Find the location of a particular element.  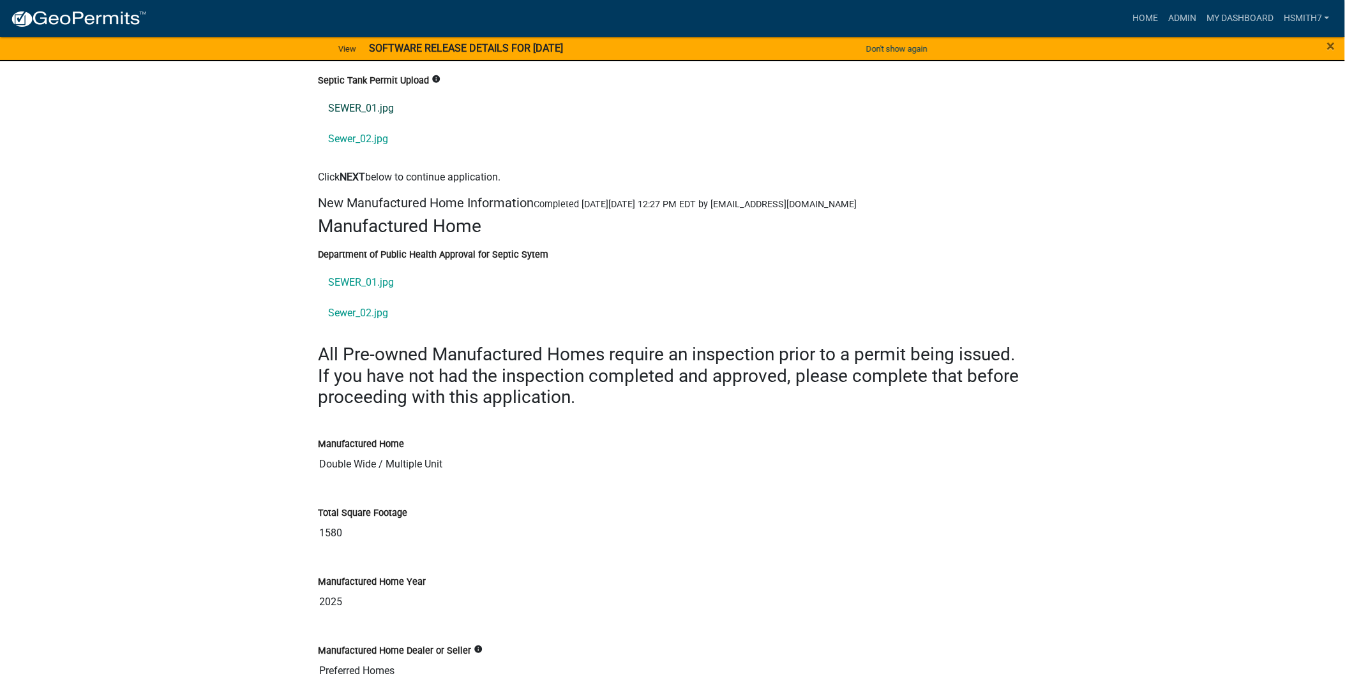

button: Close is located at coordinates (1331, 46).